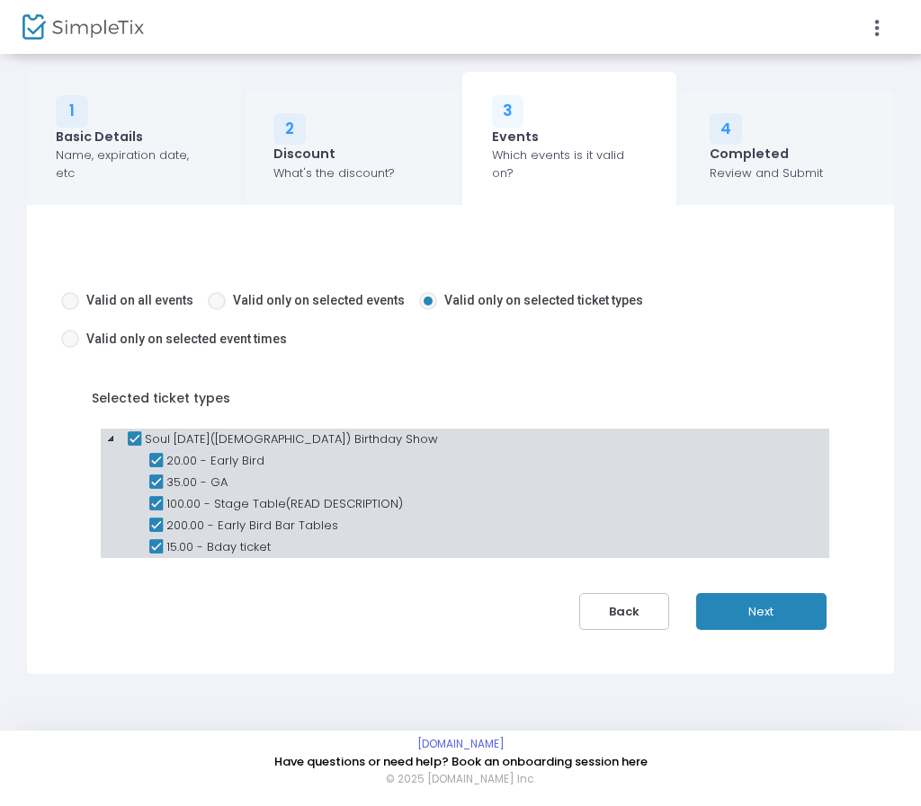 The width and height of the screenshot is (921, 806). What do you see at coordinates (569, 137) in the screenshot?
I see `div: Events` at bounding box center [569, 137].